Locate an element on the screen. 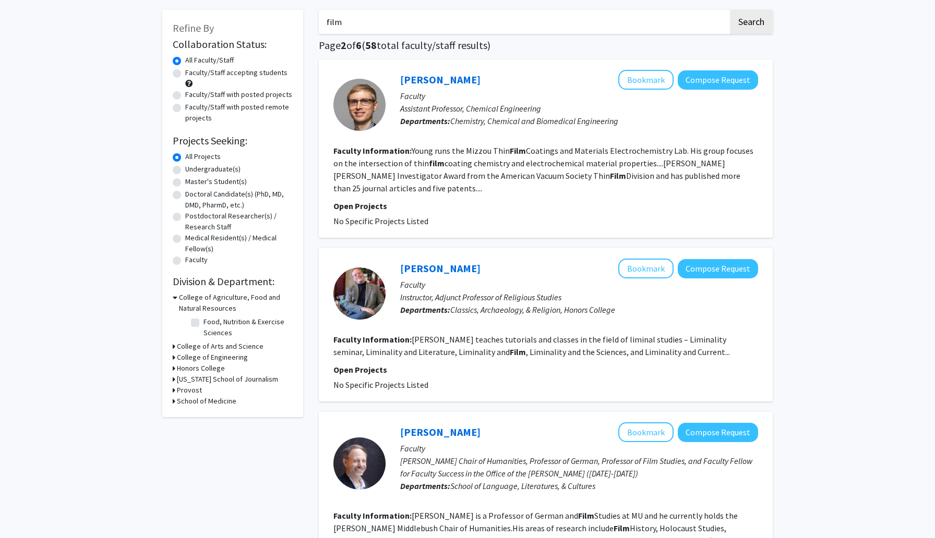 Image resolution: width=935 pixels, height=538 pixels. label: All Projects is located at coordinates (203, 157).